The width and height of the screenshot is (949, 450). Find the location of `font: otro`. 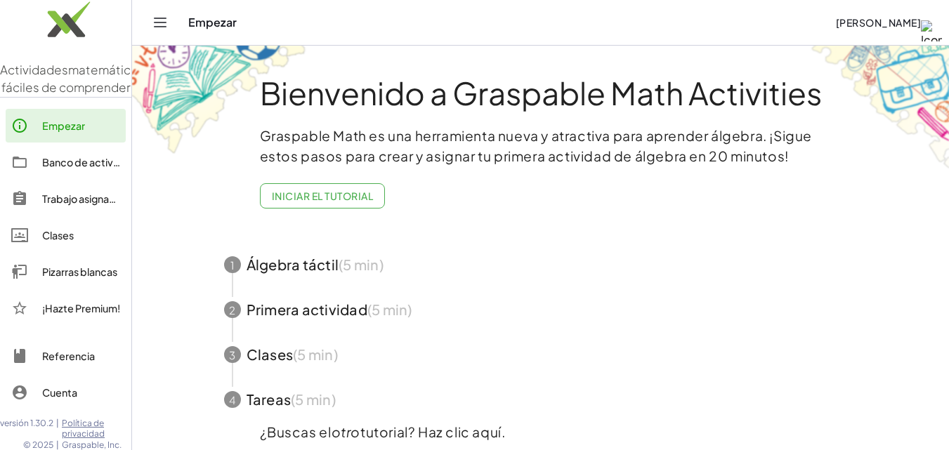

font: otro is located at coordinates (346, 432).